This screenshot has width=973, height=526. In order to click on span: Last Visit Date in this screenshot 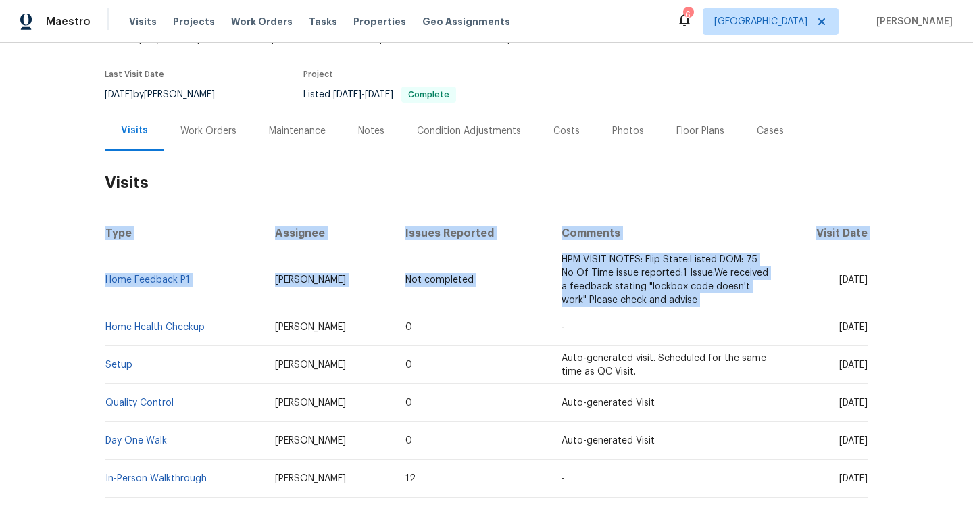, I will do `click(134, 74)`.